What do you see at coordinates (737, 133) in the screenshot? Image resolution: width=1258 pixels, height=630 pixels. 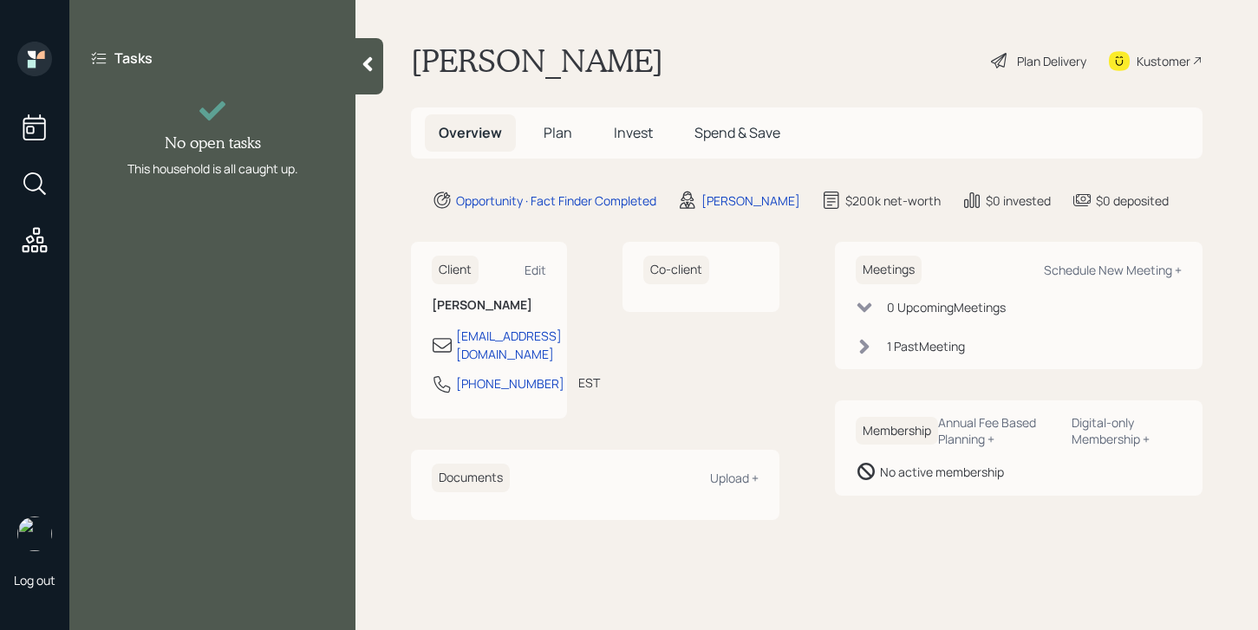 I see `span: Spend & Save` at bounding box center [737, 133].